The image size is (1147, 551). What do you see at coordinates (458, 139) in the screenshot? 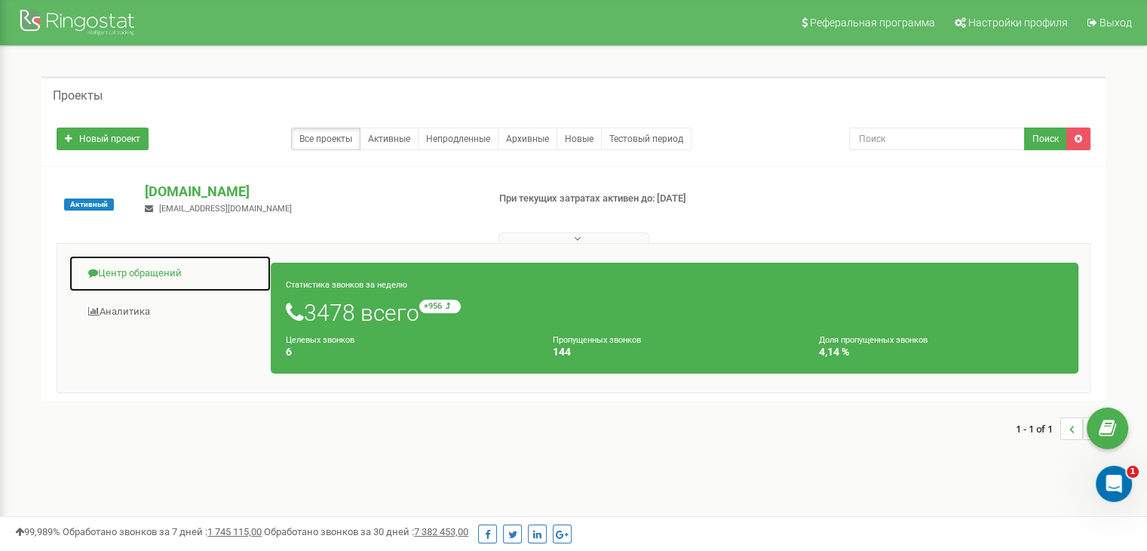
I see `a: Непродленные` at bounding box center [458, 139].